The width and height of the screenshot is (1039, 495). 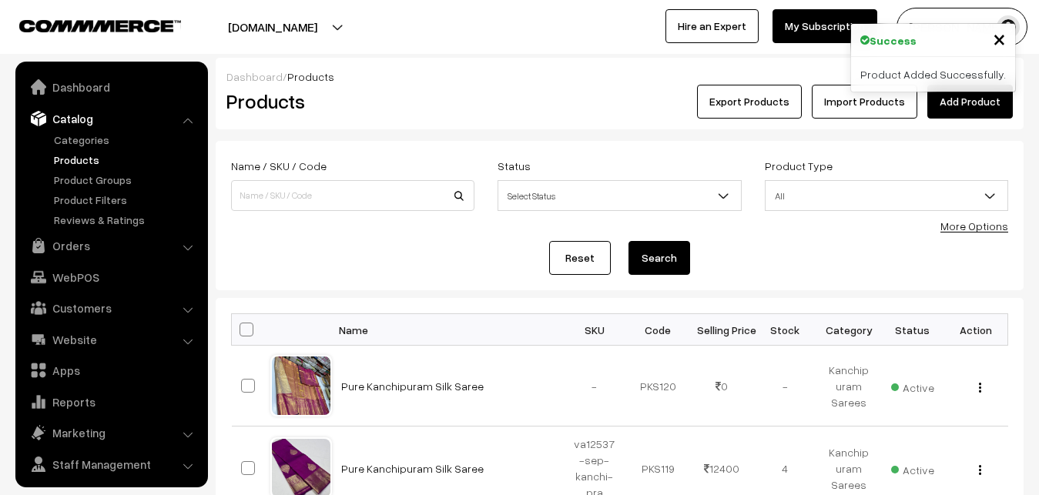 I want to click on button: Search, so click(x=660, y=258).